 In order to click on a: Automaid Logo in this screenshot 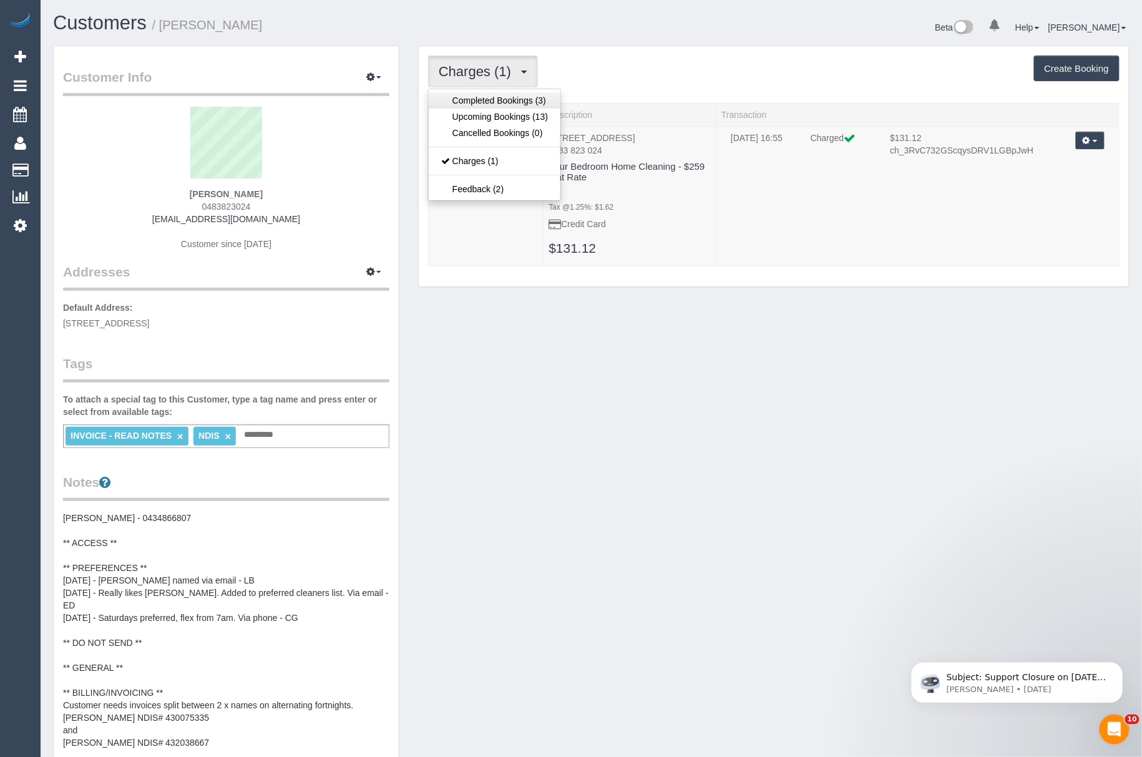, I will do `click(20, 21)`.